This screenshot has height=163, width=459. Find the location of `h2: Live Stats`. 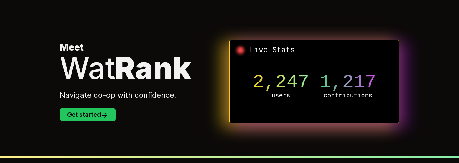

h2: Live Stats is located at coordinates (314, 50).